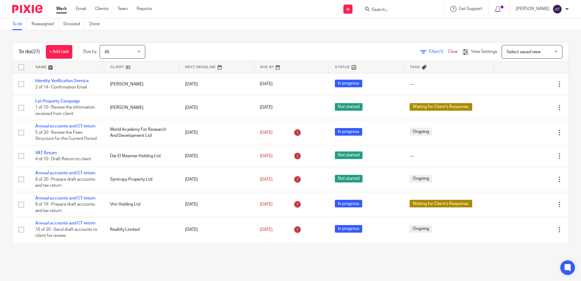 Image resolution: width=581 pixels, height=281 pixels. Describe the element at coordinates (438, 52) in the screenshot. I see `span: Filter` at that location.